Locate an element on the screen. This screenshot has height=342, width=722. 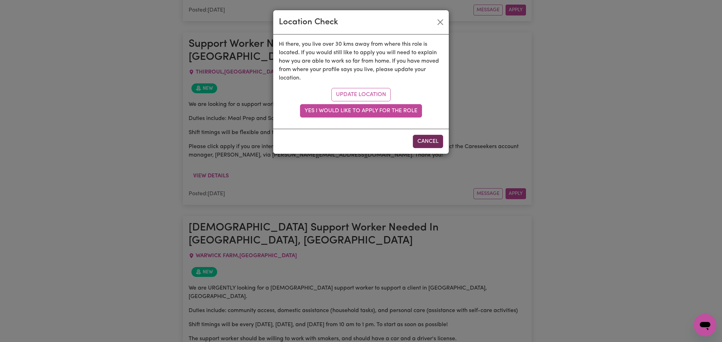
button: Close is located at coordinates (440, 22).